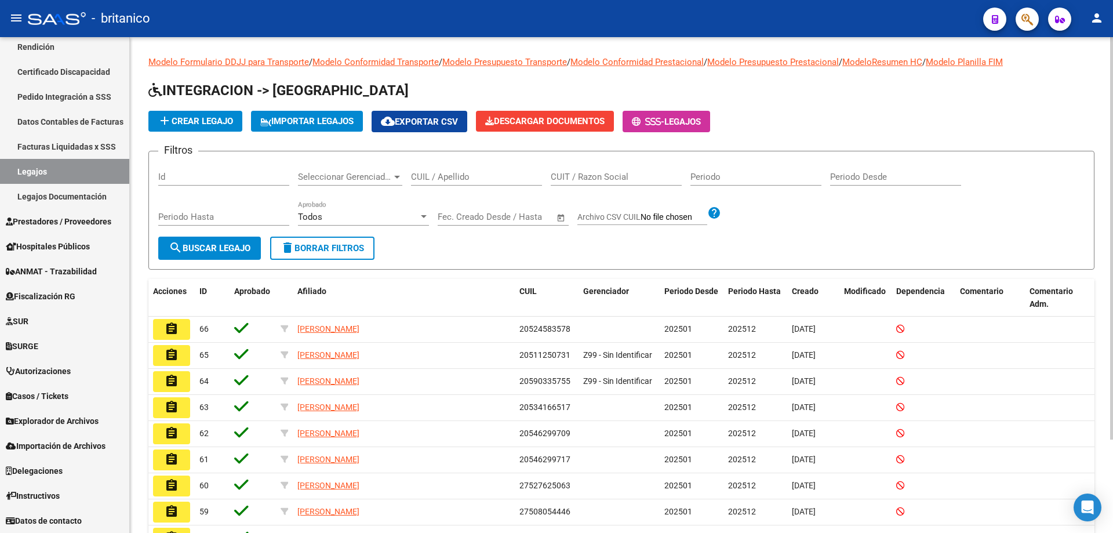 The width and height of the screenshot is (1113, 533). Describe the element at coordinates (692, 298) in the screenshot. I see `datatable-header-cell: Periodo Desde` at that location.